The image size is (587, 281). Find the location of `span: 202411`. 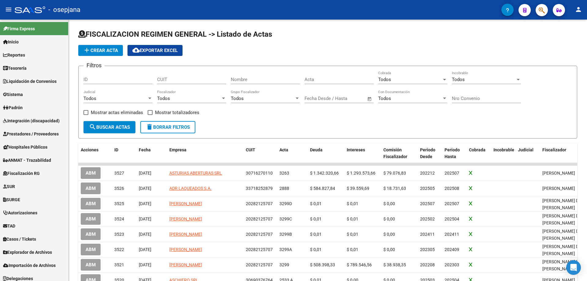

span: 202411 is located at coordinates (452, 234).